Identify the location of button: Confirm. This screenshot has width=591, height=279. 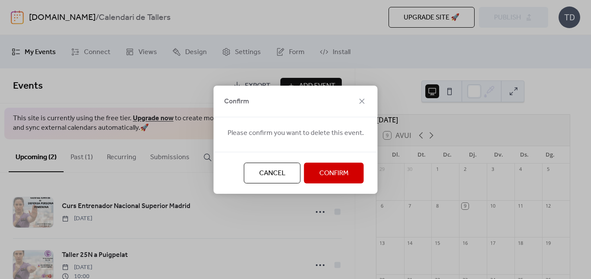
(334, 173).